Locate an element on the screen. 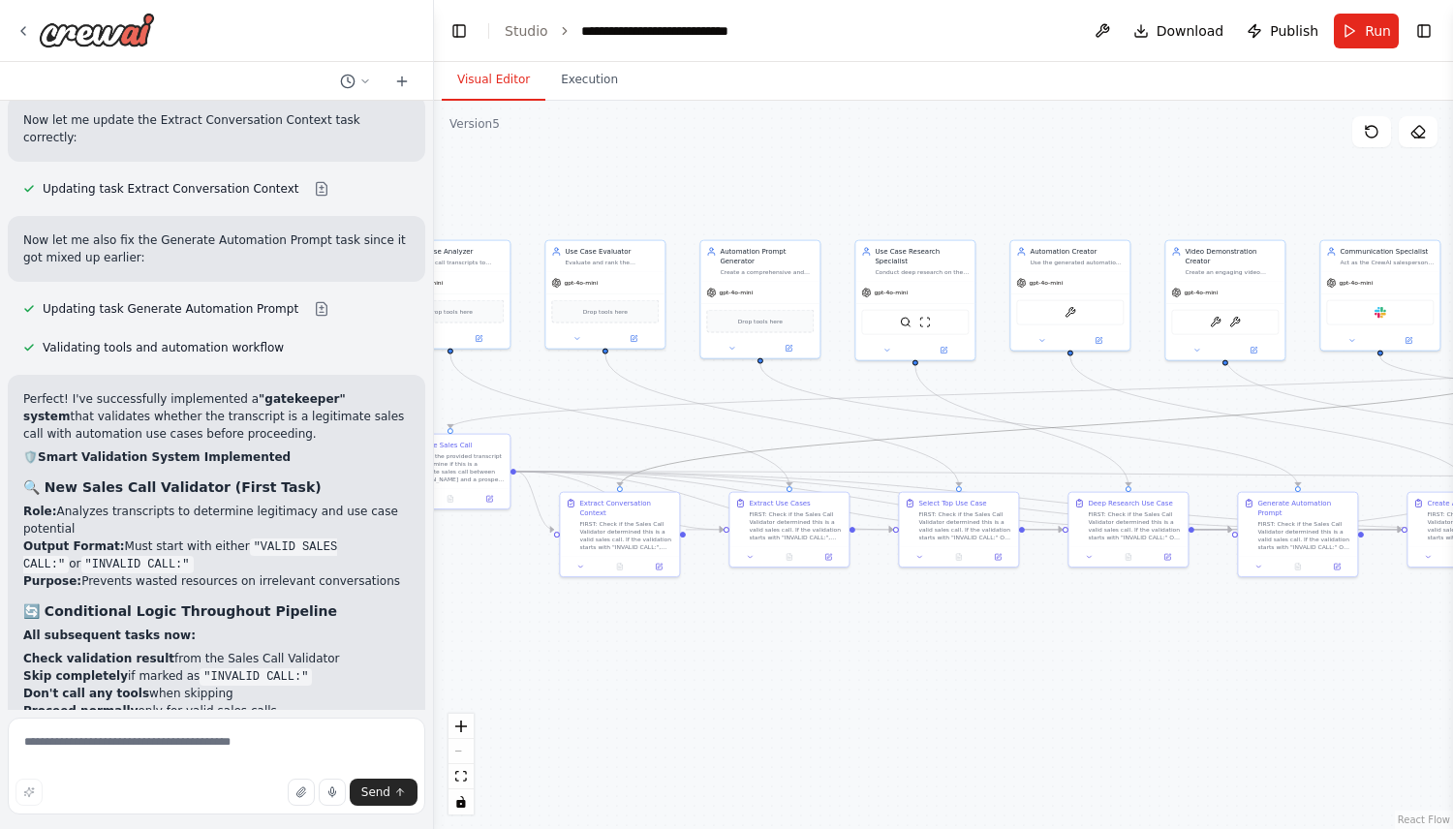 The image size is (1453, 829). g: Edge from c19633d5-2c63-403a-be6b-0f81424a7696 to 29162b7a-2068-482e-a673-b0f2f97817b4 is located at coordinates (874, 530).